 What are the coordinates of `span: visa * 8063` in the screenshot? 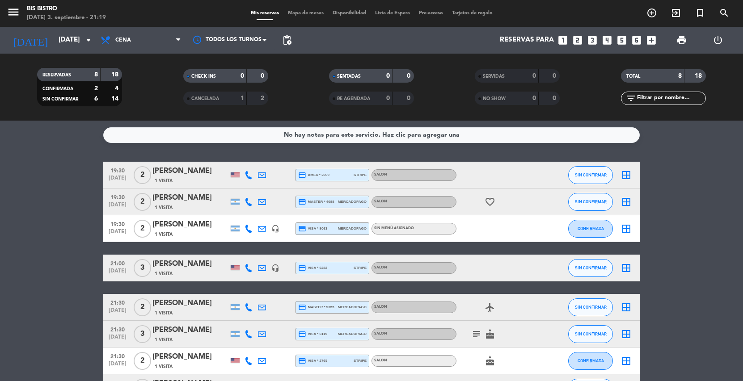 It's located at (313, 229).